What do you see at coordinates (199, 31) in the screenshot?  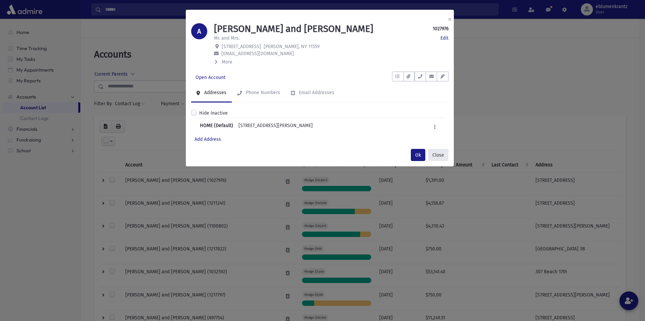 I see `div: A` at bounding box center [199, 31].